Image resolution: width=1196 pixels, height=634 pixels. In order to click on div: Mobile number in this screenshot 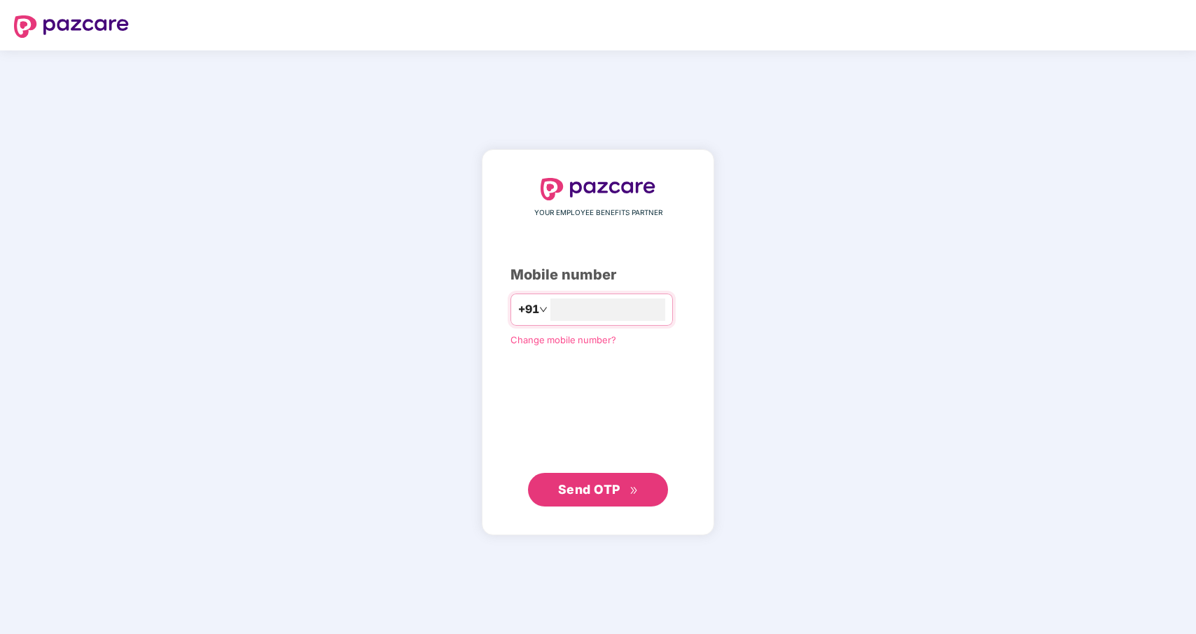, I will do `click(598, 275)`.